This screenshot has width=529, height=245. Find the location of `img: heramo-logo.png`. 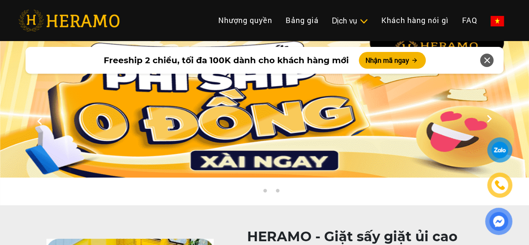

img: heramo-logo.png is located at coordinates (69, 20).